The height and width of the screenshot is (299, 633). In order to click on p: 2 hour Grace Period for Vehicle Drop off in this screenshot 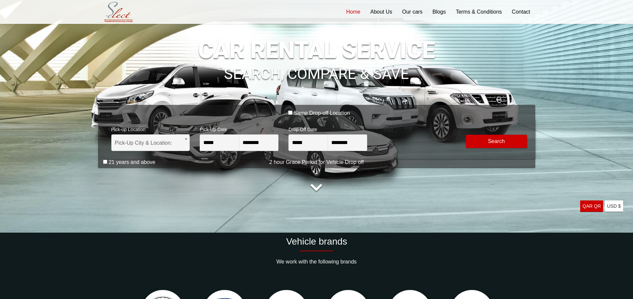, I will do `click(317, 162)`.